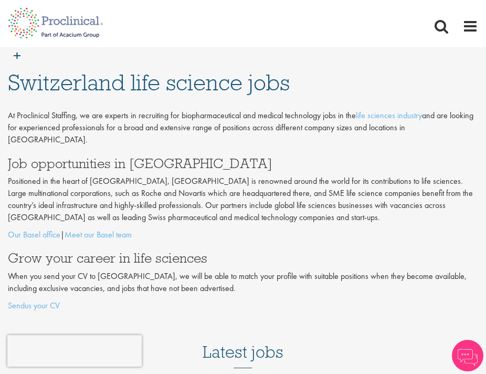 The width and height of the screenshot is (486, 374). Describe the element at coordinates (34, 305) in the screenshot. I see `a: Sendus your CV` at that location.